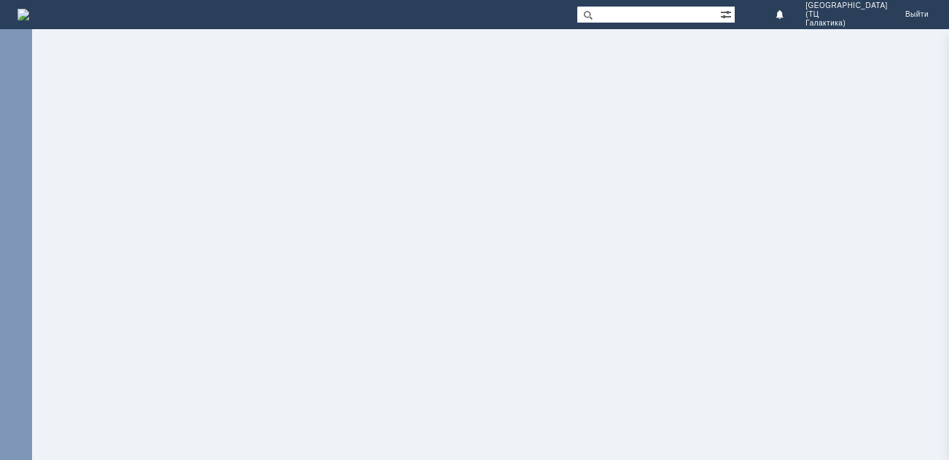 This screenshot has height=460, width=949. Describe the element at coordinates (846, 15) in the screenshot. I see `span: (ТЦ` at that location.